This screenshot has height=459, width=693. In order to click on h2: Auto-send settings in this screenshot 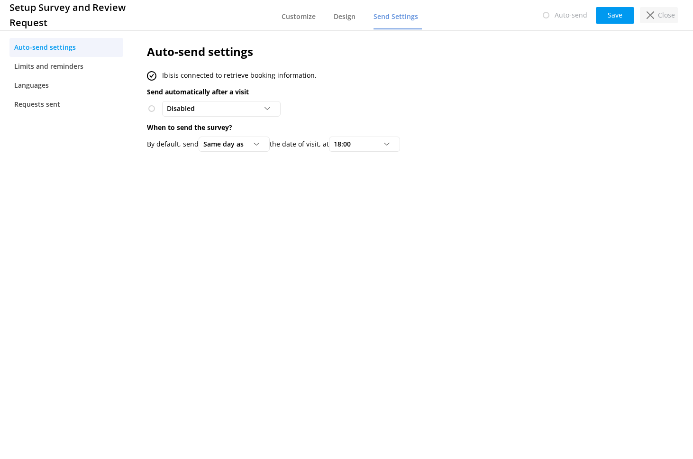, I will do `click(375, 52)`.